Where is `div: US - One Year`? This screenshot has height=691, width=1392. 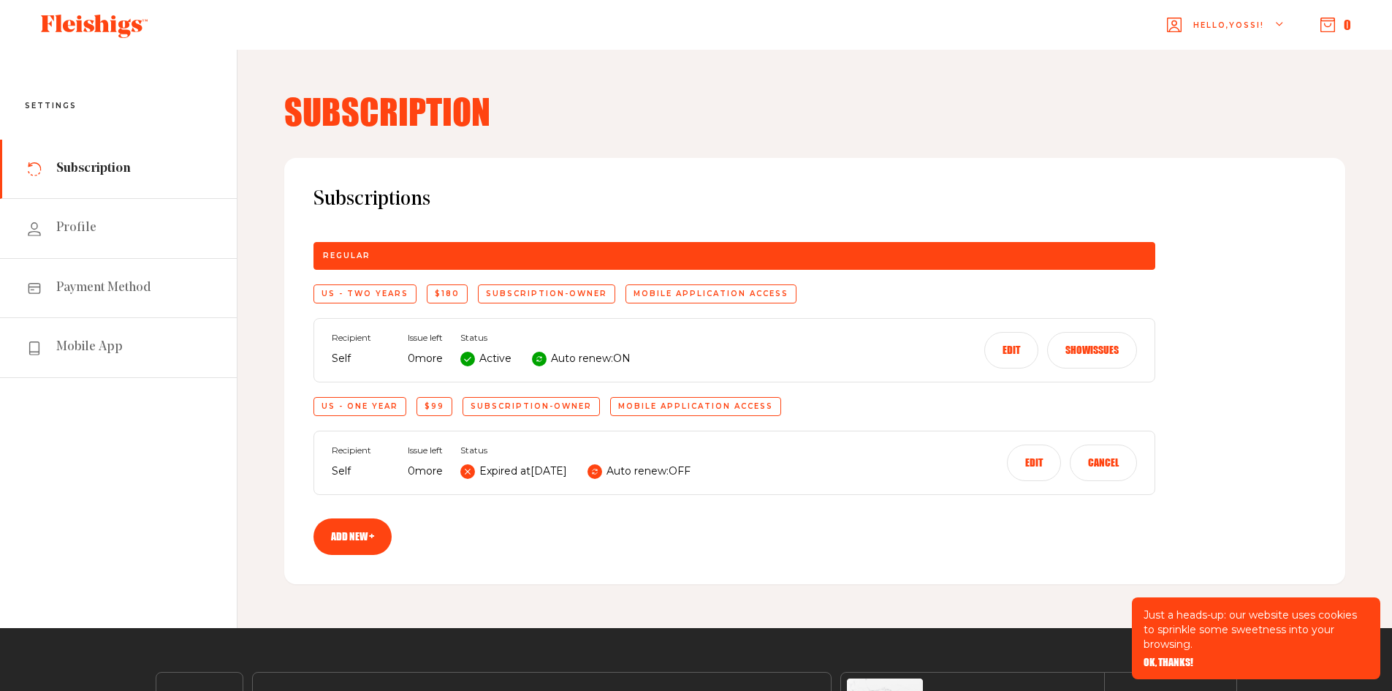
div: US - One Year is located at coordinates (360, 406).